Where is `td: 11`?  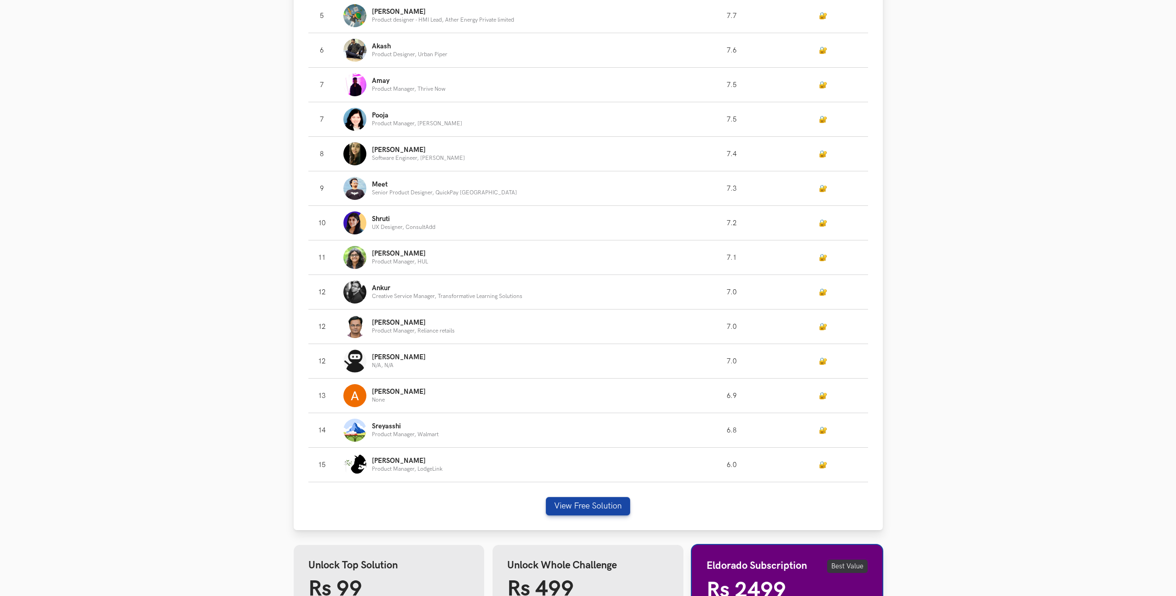 td: 11 is located at coordinates (326, 257).